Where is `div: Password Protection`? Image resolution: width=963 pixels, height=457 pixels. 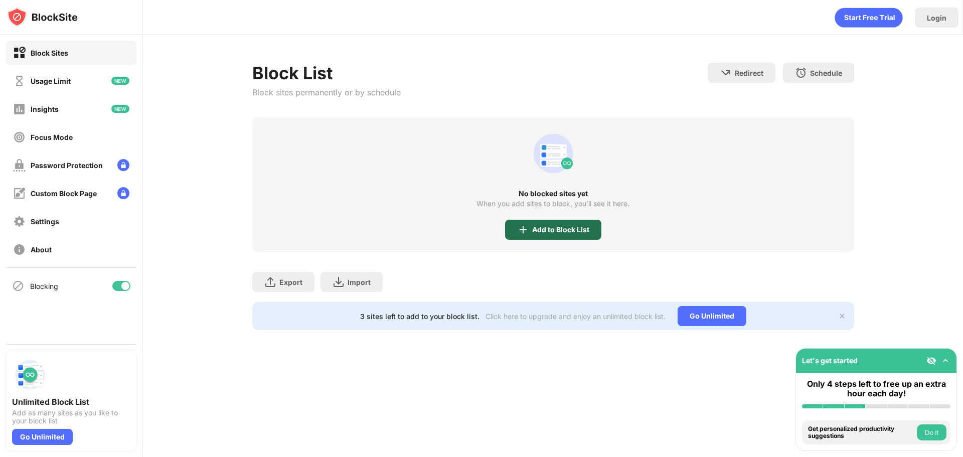
div: Password Protection is located at coordinates (67, 165).